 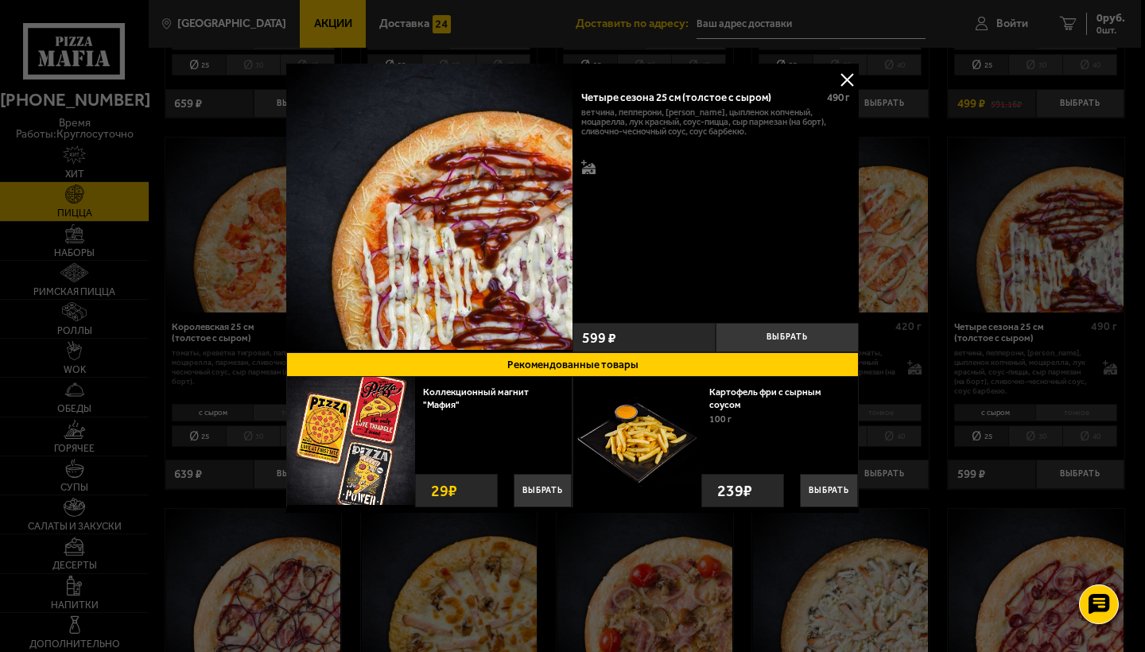 What do you see at coordinates (476, 398) in the screenshot?
I see `a: Коллекционный магнит "Мафия"` at bounding box center [476, 398].